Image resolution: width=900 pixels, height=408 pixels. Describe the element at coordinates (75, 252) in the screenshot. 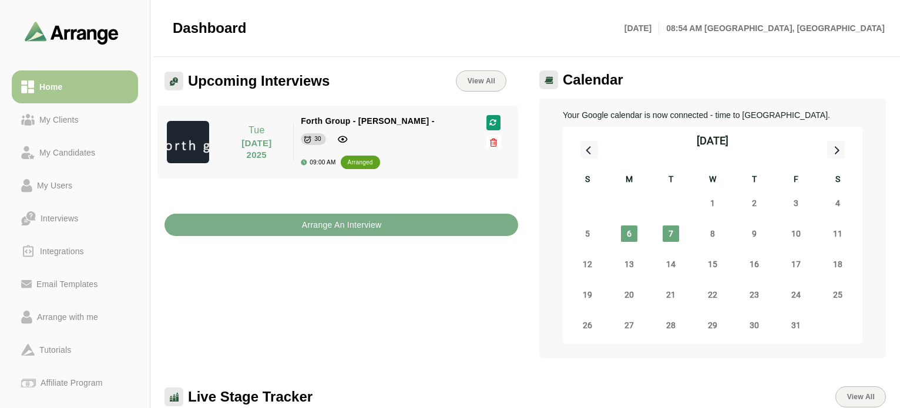

I see `a: Integrations` at that location.